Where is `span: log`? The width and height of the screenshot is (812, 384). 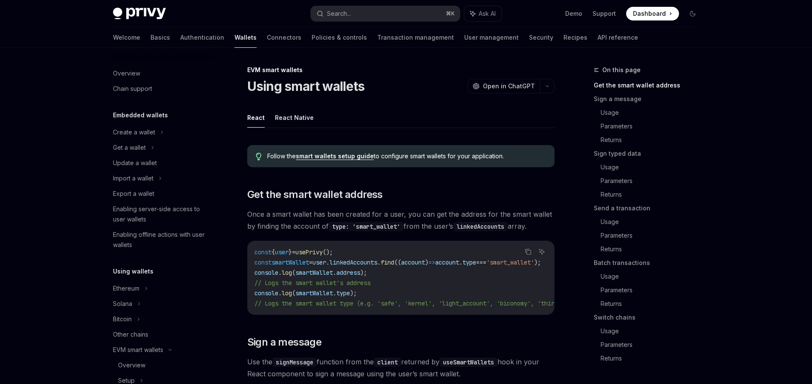
span: log is located at coordinates (287, 293).